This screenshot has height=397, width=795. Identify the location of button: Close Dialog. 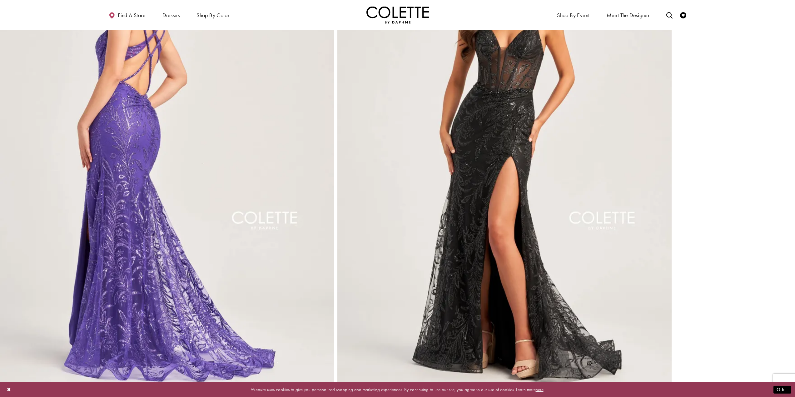
(9, 389).